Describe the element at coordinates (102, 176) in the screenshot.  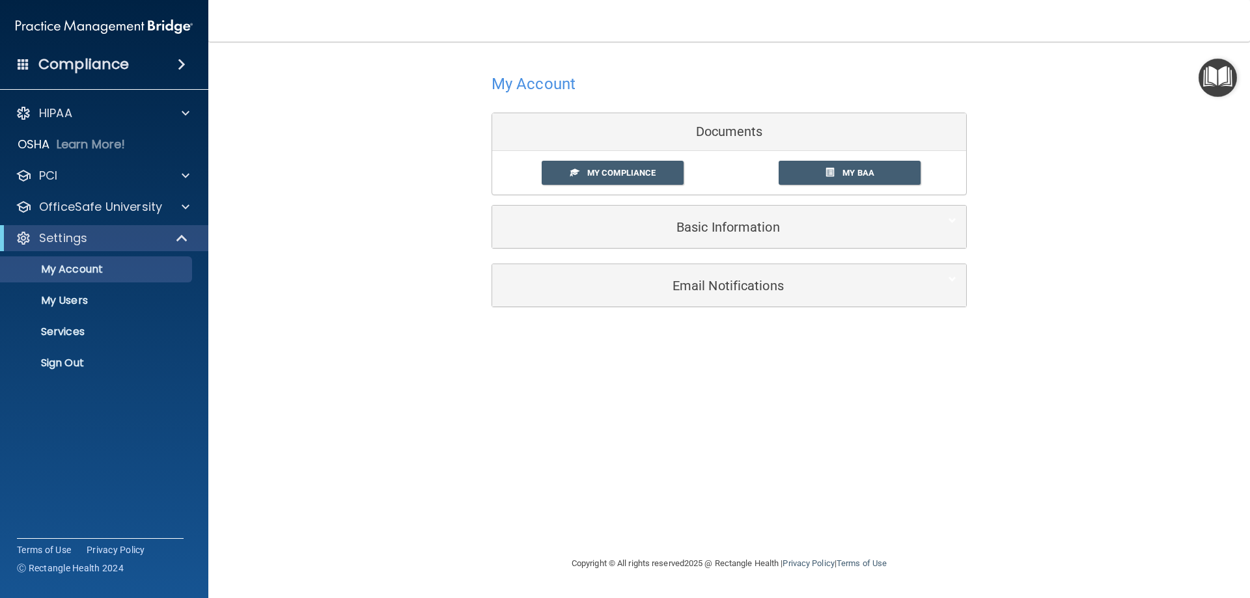
I see `a: PCI` at that location.